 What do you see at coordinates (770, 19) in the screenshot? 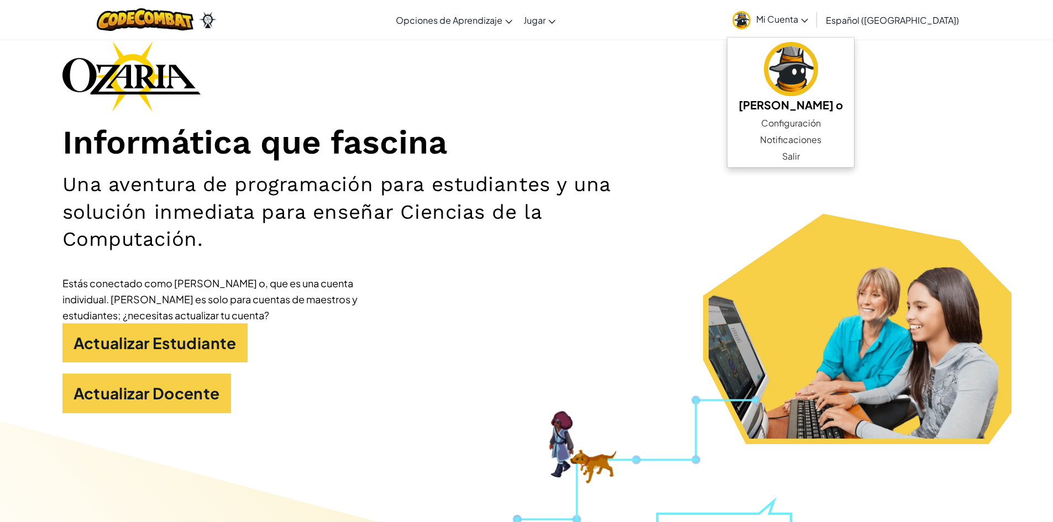
I see `a: Mi Cuenta` at bounding box center [770, 19].